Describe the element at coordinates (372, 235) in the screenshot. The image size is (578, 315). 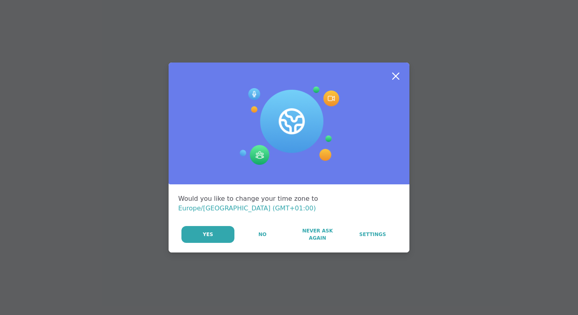
I see `span: Settings` at that location.